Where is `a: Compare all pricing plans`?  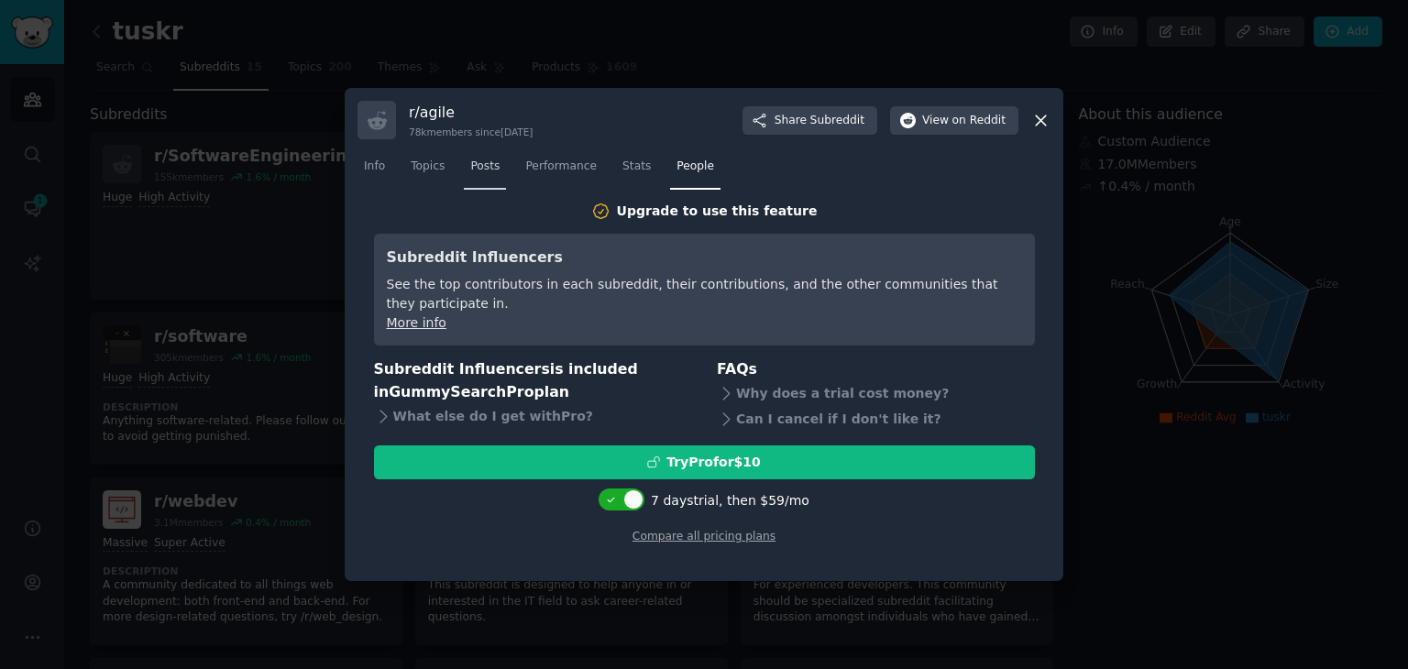
a: Compare all pricing plans is located at coordinates (704, 536).